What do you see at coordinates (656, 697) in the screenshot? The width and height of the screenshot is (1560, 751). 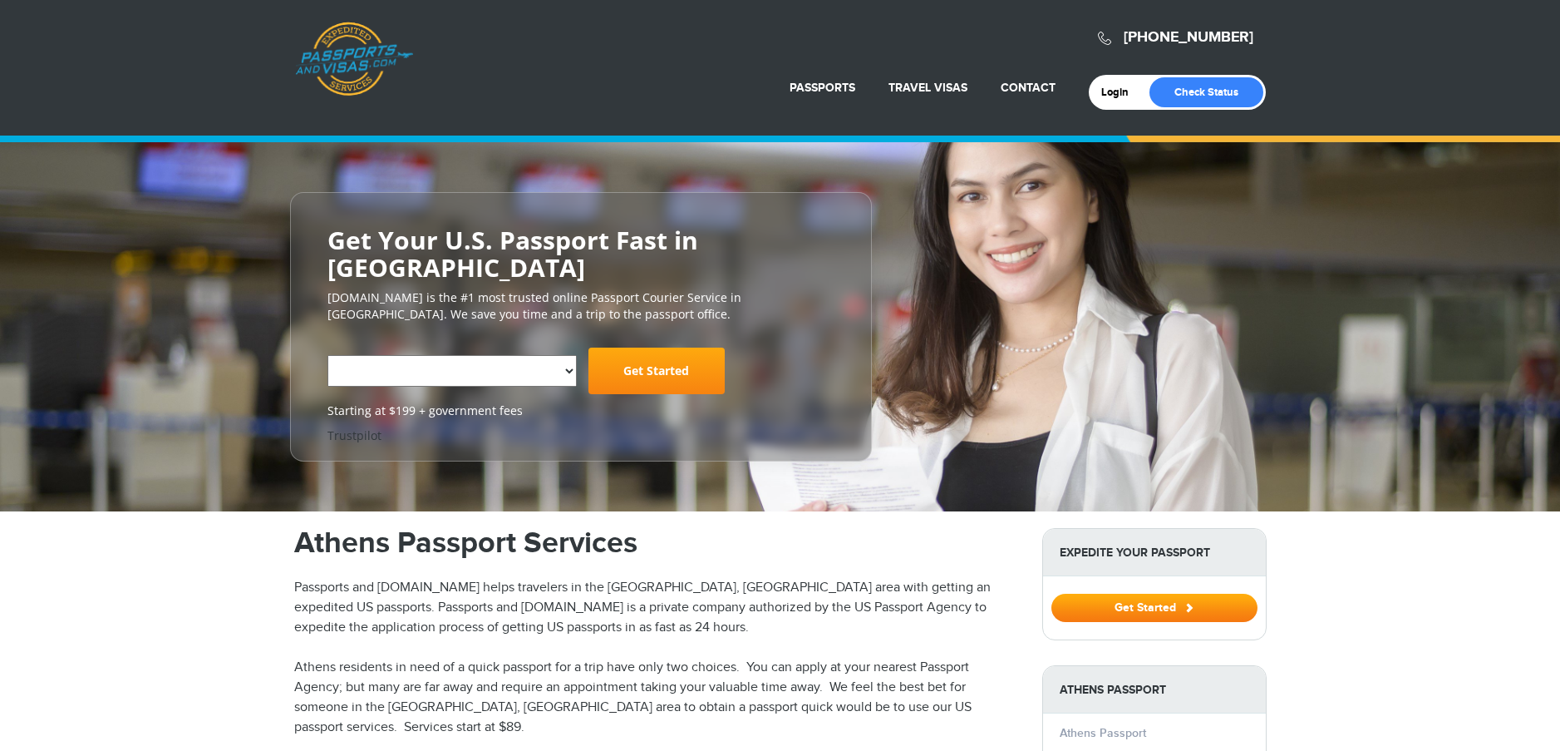 I see `p: Athens residents in need of a quick passport for a trip have only two choices. You can apply at y...` at bounding box center [656, 697].